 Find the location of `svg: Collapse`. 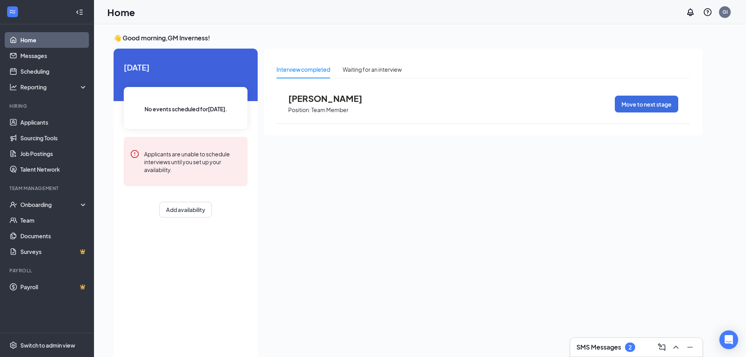

svg: Collapse is located at coordinates (80, 12).